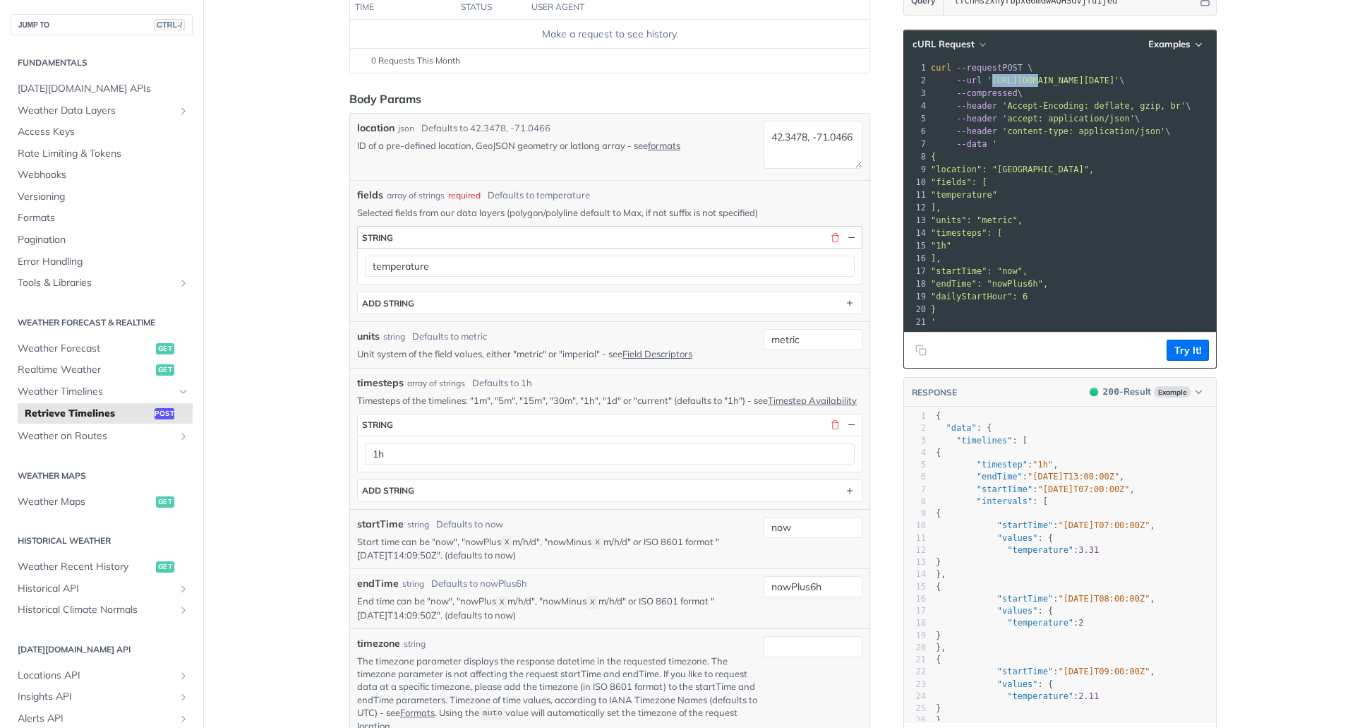 The height and width of the screenshot is (728, 1355). What do you see at coordinates (184, 610) in the screenshot?
I see `button: Show subpages for Historical Climate Normals` at bounding box center [184, 610].